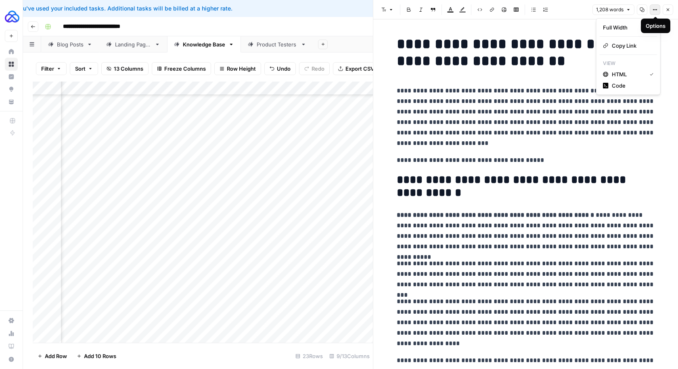  What do you see at coordinates (631, 86) in the screenshot?
I see `span: Code` at bounding box center [631, 86].